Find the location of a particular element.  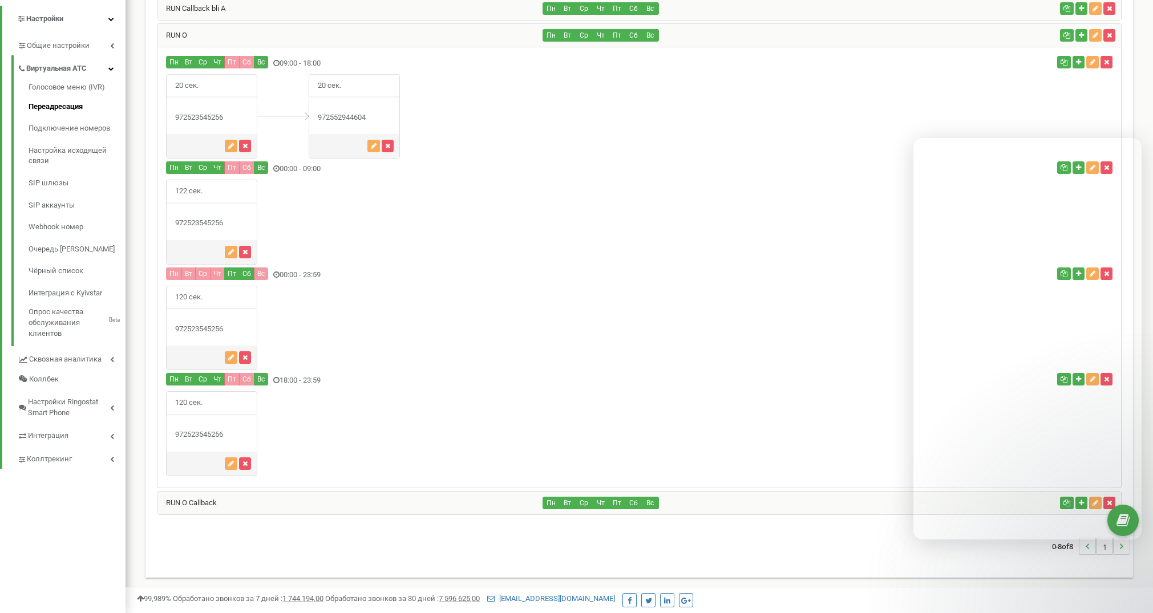

div: 972552944604 is located at coordinates (354, 117).